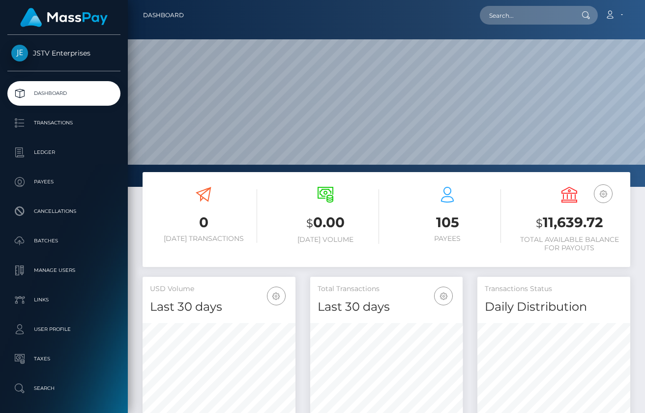  I want to click on a: Cancellations, so click(64, 211).